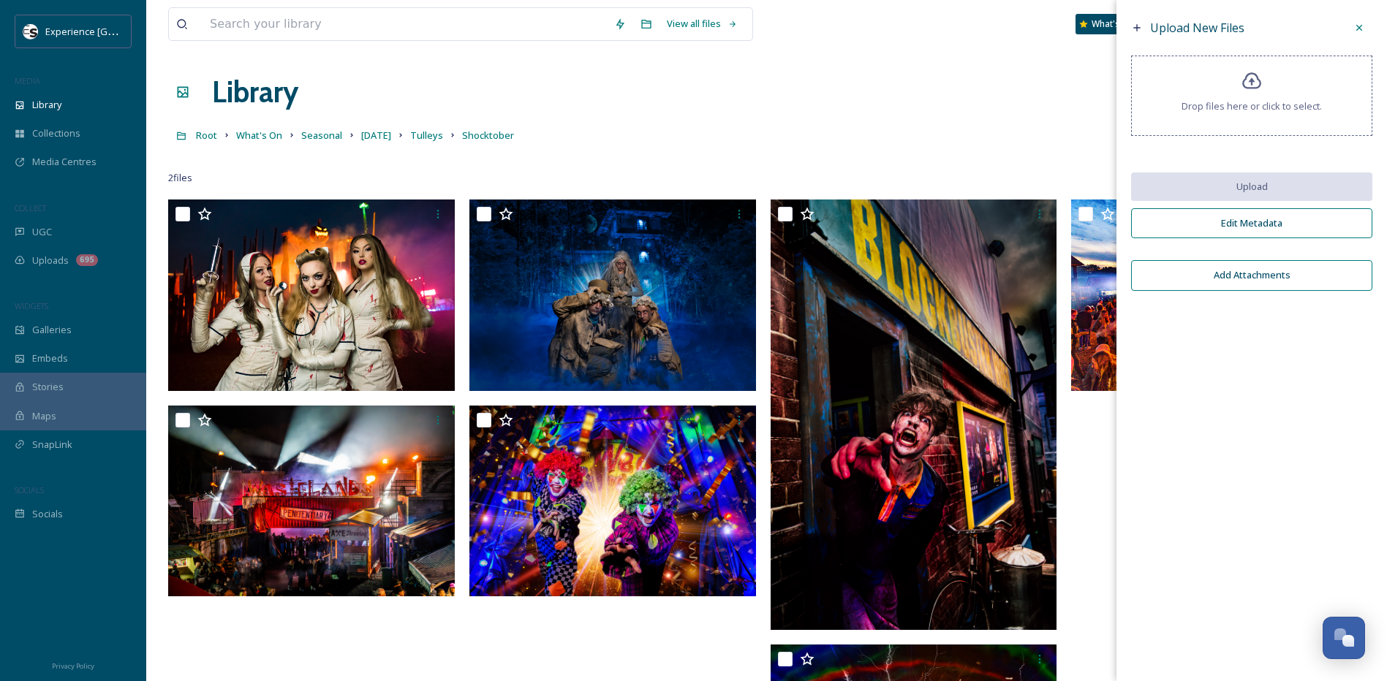 The width and height of the screenshot is (1387, 681). What do you see at coordinates (50, 260) in the screenshot?
I see `span: Uploads` at bounding box center [50, 260].